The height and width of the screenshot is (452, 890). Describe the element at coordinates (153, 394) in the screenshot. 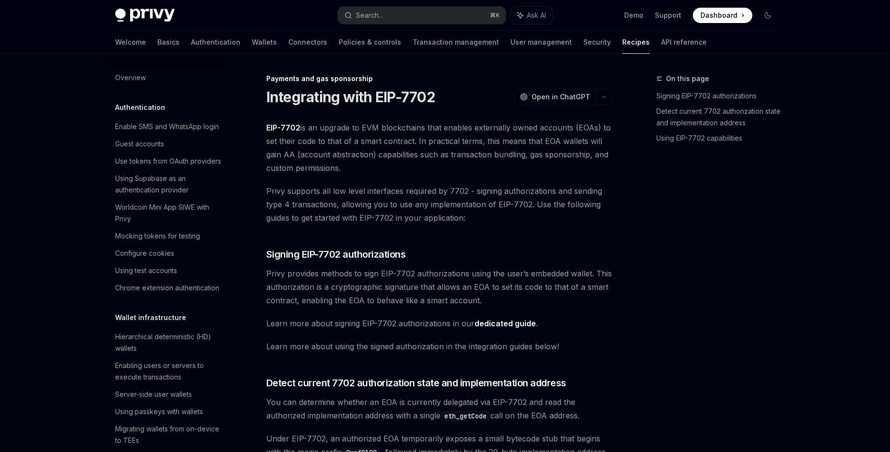

I see `div: Server-side user wallets` at that location.